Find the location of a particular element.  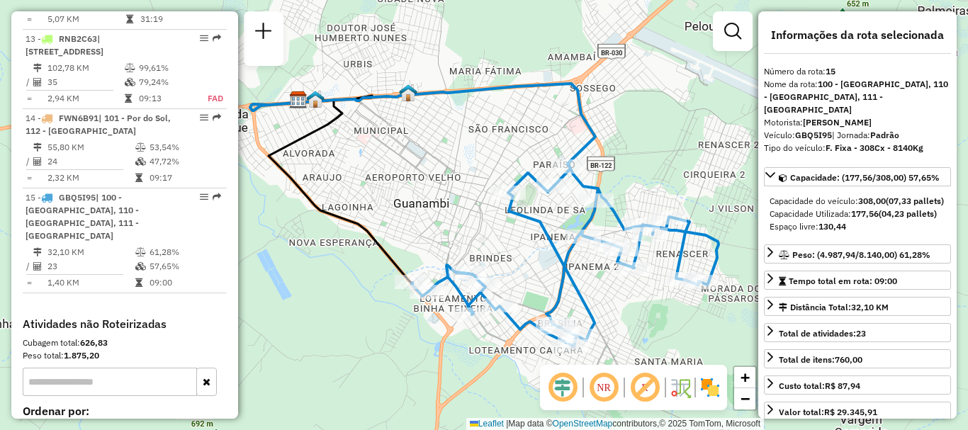

td: 47,72% is located at coordinates (184, 162).